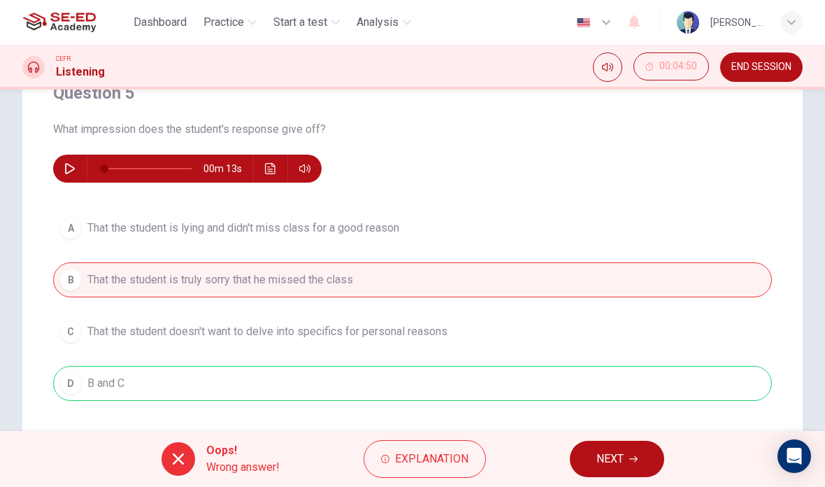 The image size is (825, 487). Describe the element at coordinates (610, 459) in the screenshot. I see `span: NEXT` at that location.